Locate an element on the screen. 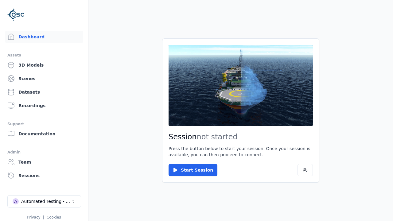  div: Support is located at coordinates (44, 124).